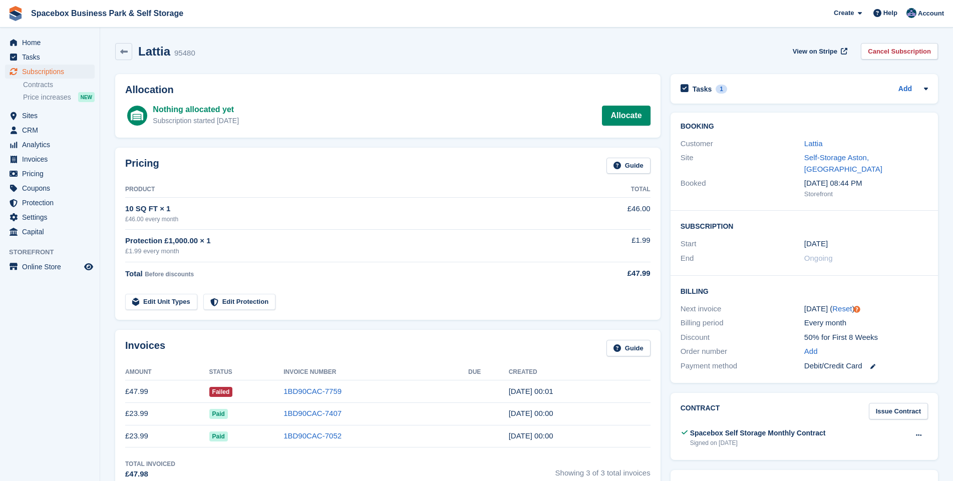 The width and height of the screenshot is (953, 481). What do you see at coordinates (312, 436) in the screenshot?
I see `a: 1BD90CAC-7052` at bounding box center [312, 436].